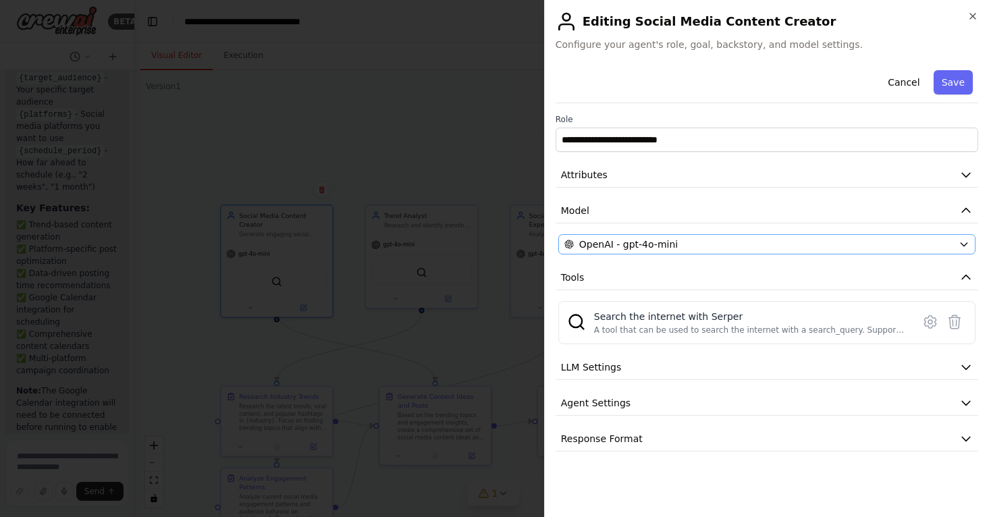 This screenshot has width=989, height=517. Describe the element at coordinates (767, 22) in the screenshot. I see `h2: Editing Social Media Content Creator` at that location.